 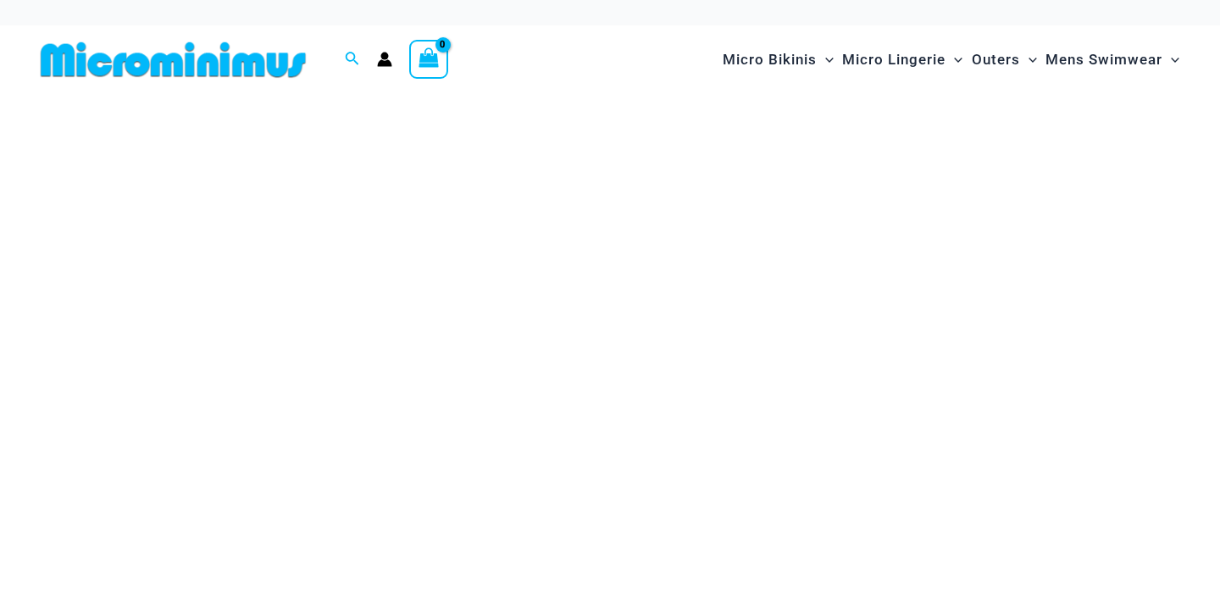 I want to click on a: Search icon link, so click(x=353, y=59).